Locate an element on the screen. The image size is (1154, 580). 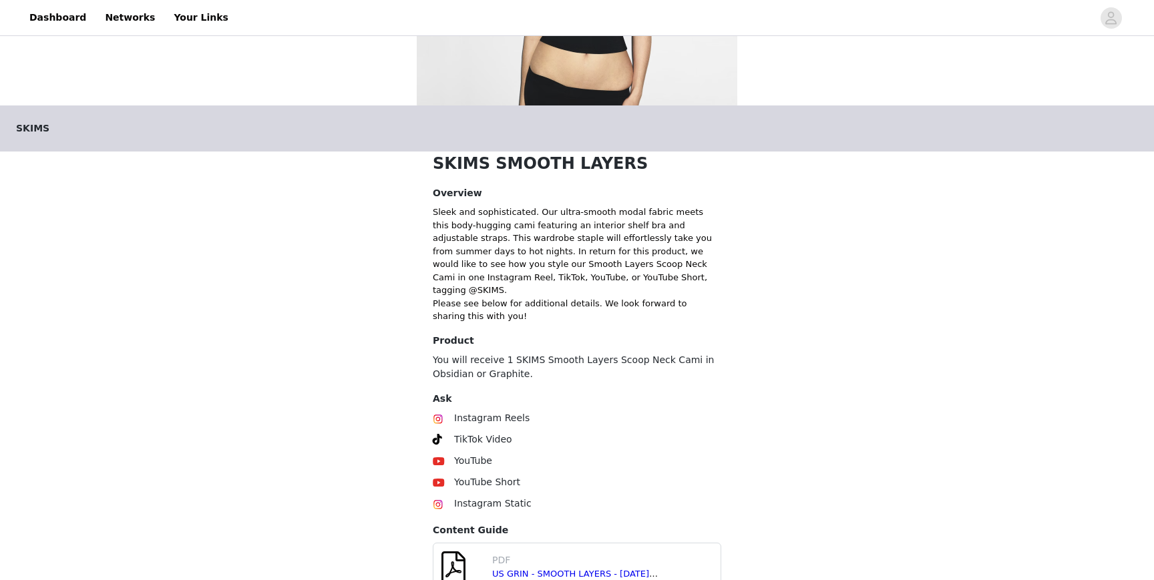
span: YouTube Short is located at coordinates (487, 482).